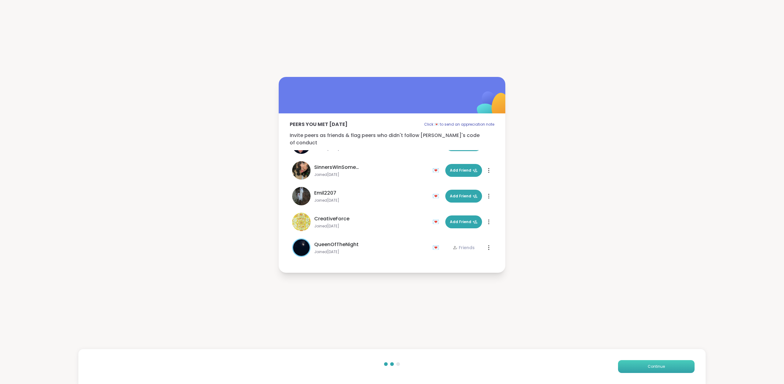  What do you see at coordinates (656, 366) in the screenshot?
I see `button: Continue` at bounding box center [656, 366].